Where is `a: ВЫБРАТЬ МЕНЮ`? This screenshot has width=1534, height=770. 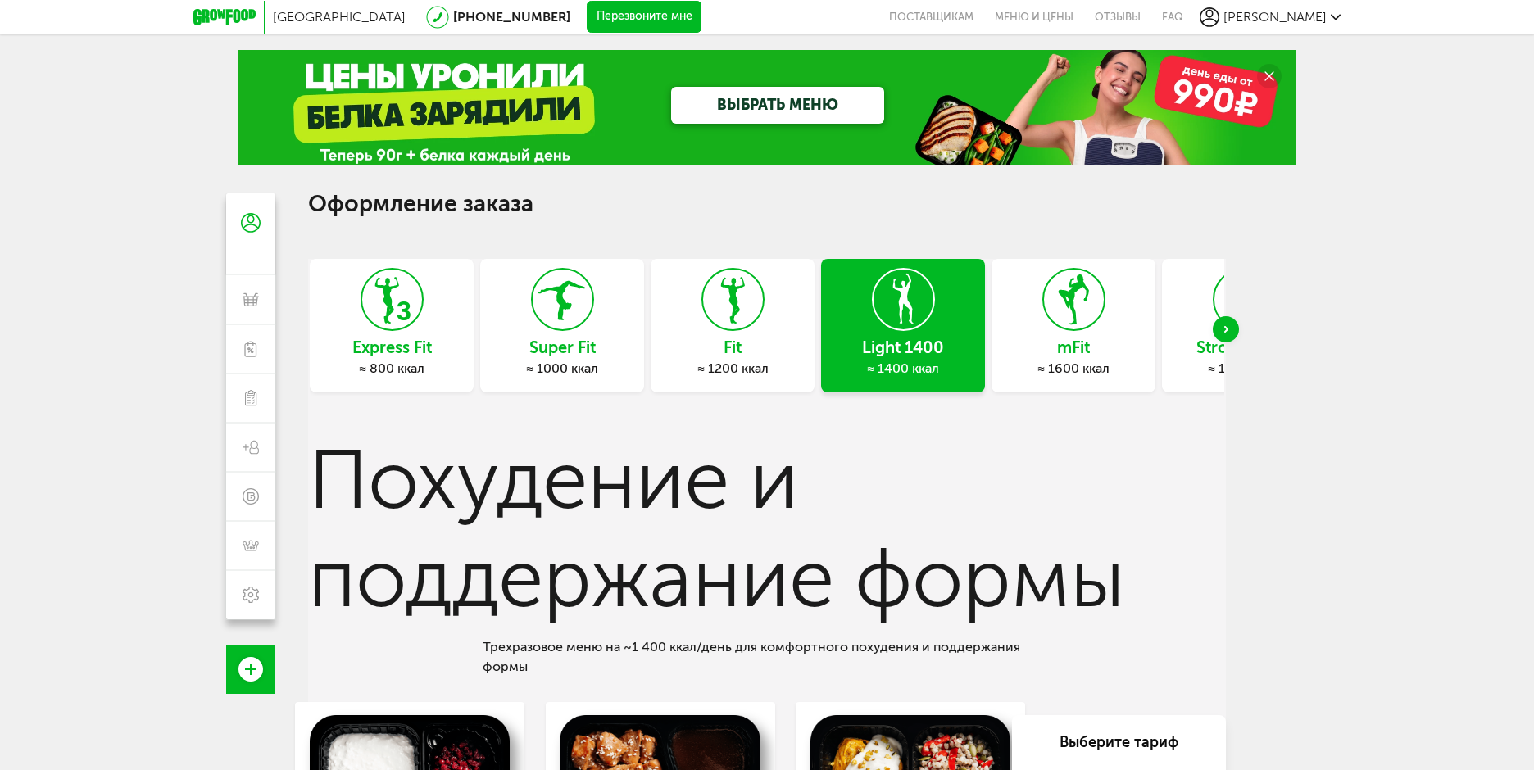 a: ВЫБРАТЬ МЕНЮ is located at coordinates (778, 105).